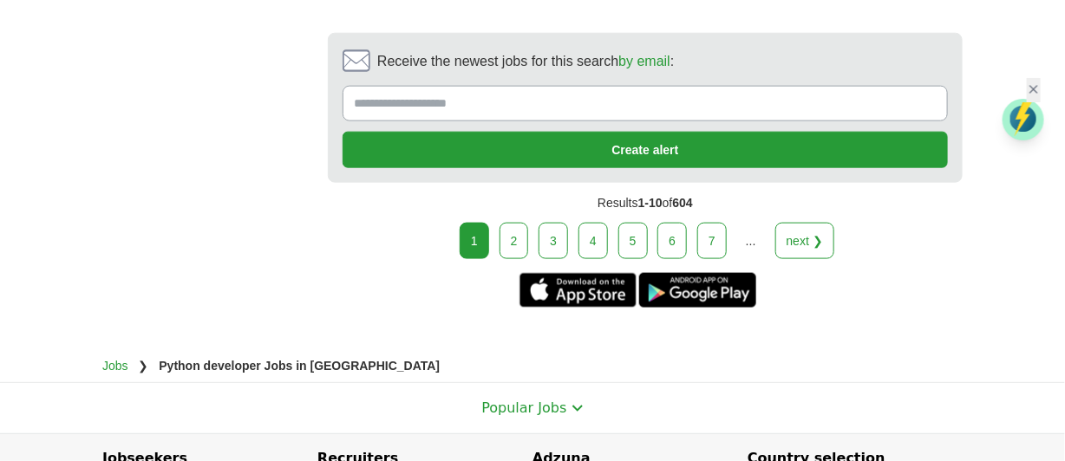 This screenshot has width=1065, height=461. I want to click on span: 1-10, so click(650, 203).